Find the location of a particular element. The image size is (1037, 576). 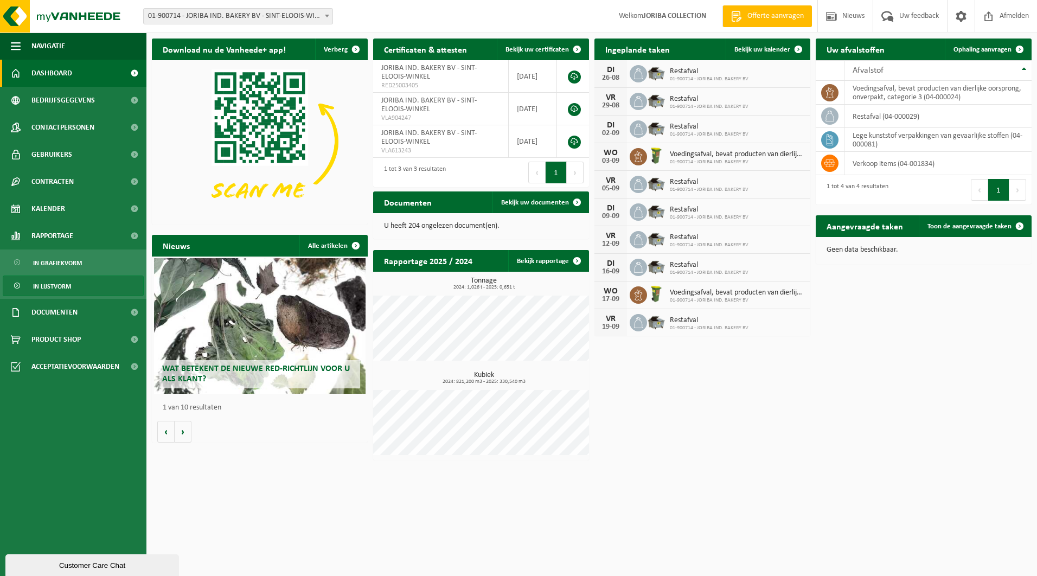

span: In grafiekvorm is located at coordinates (57, 263).